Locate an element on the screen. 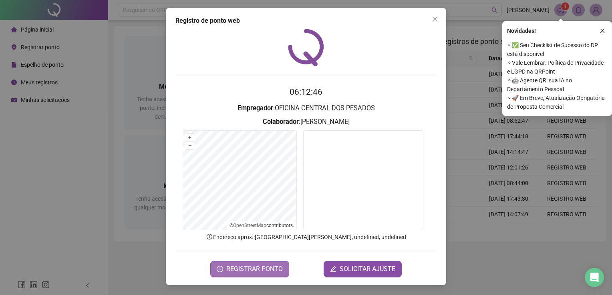 Image resolution: width=612 pixels, height=295 pixels. img: QRPoint is located at coordinates (306, 47).